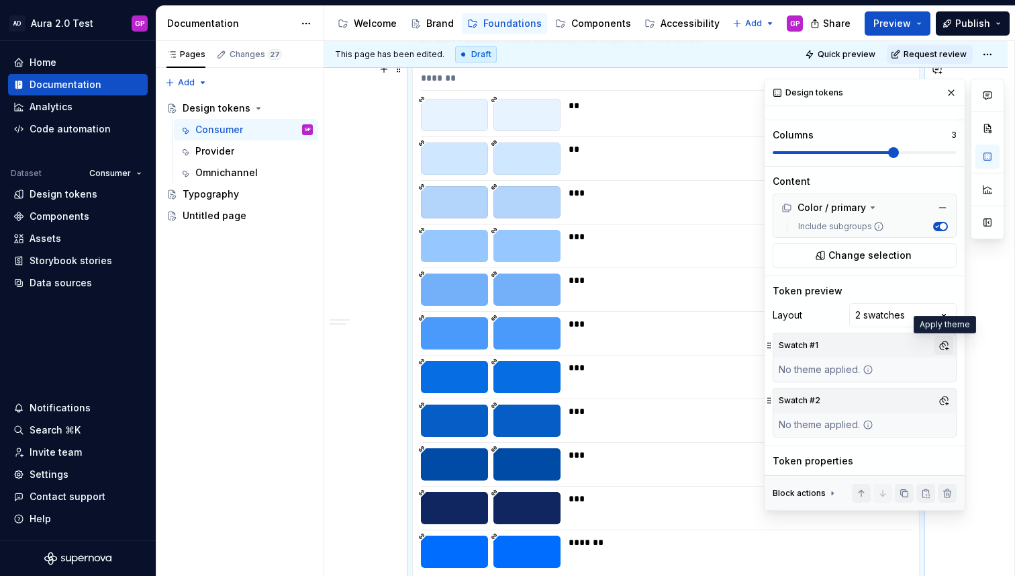  Describe the element at coordinates (367, 24) in the screenshot. I see `a: Welcome` at that location.